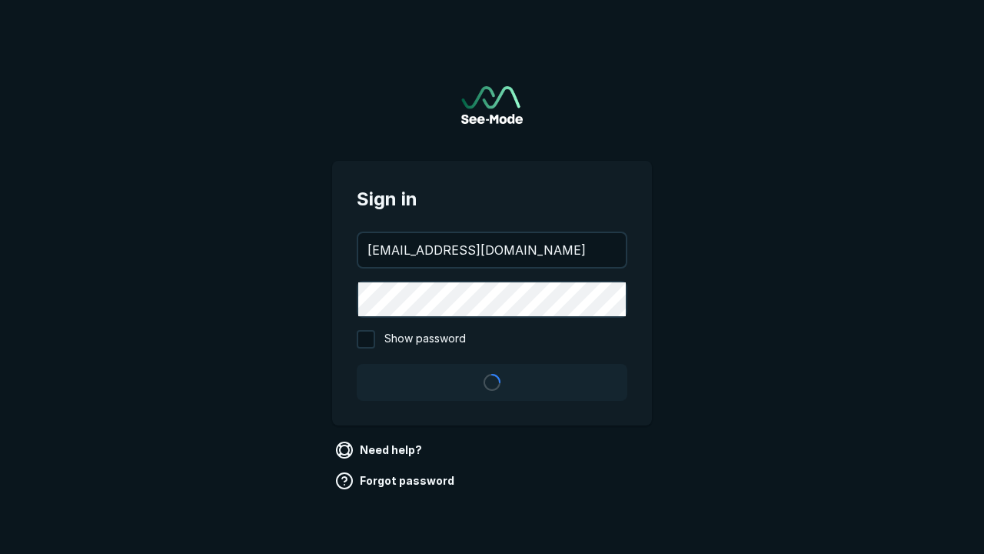 The height and width of the screenshot is (554, 984). I want to click on span: Sign in, so click(492, 199).